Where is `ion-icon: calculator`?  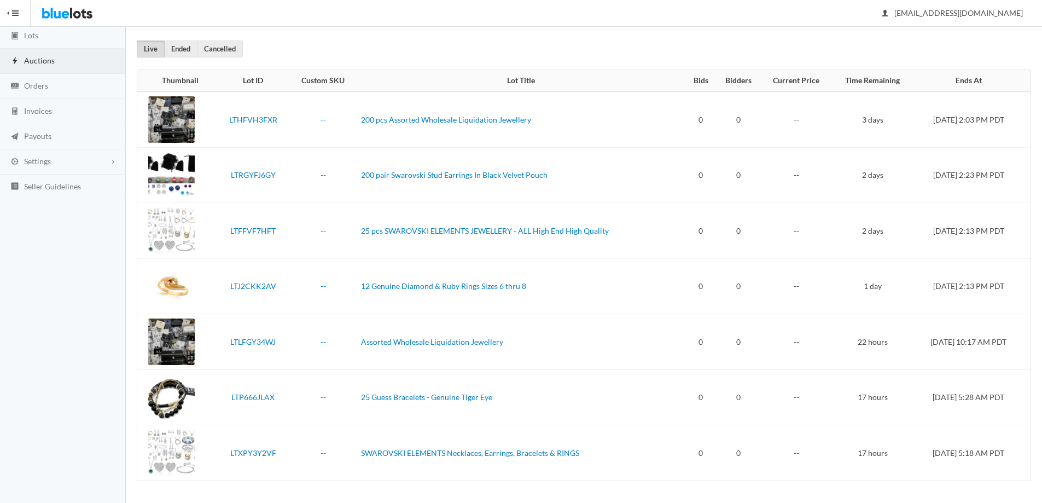 ion-icon: calculator is located at coordinates (15, 112).